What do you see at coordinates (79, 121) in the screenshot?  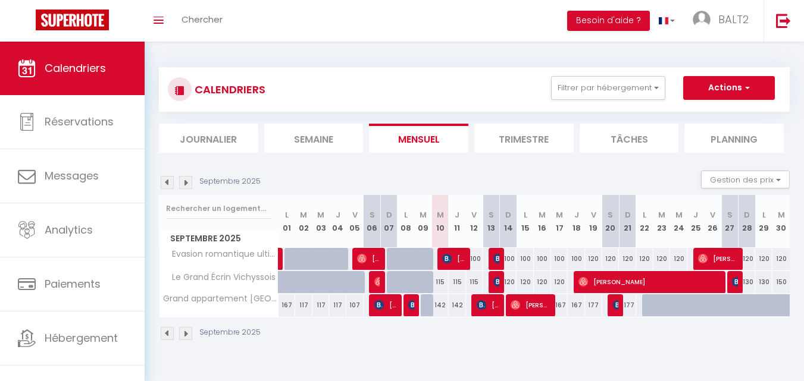 I see `span: Réservations` at bounding box center [79, 121].